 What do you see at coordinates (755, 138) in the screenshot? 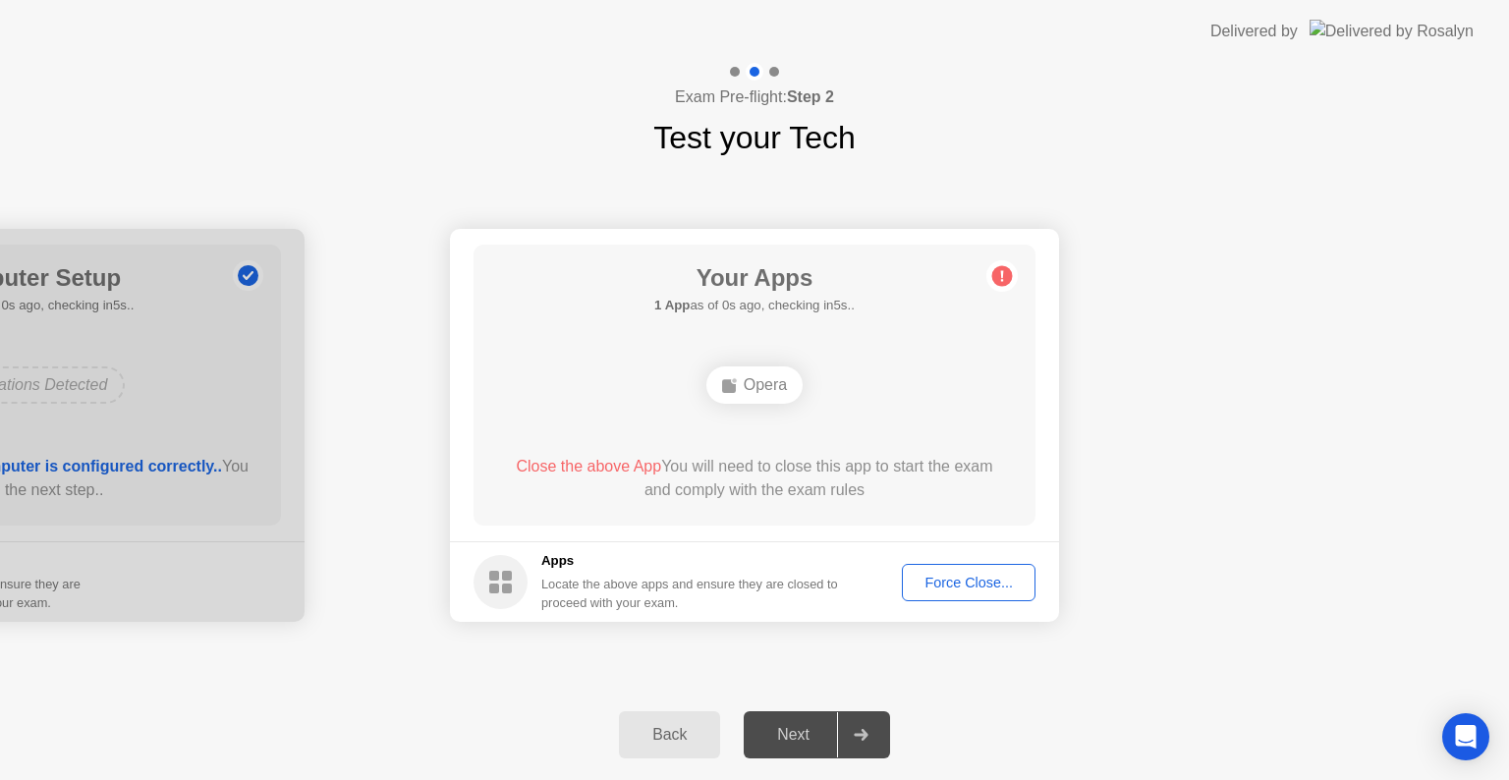
I see `h1: Test your Tech` at bounding box center [755, 138].